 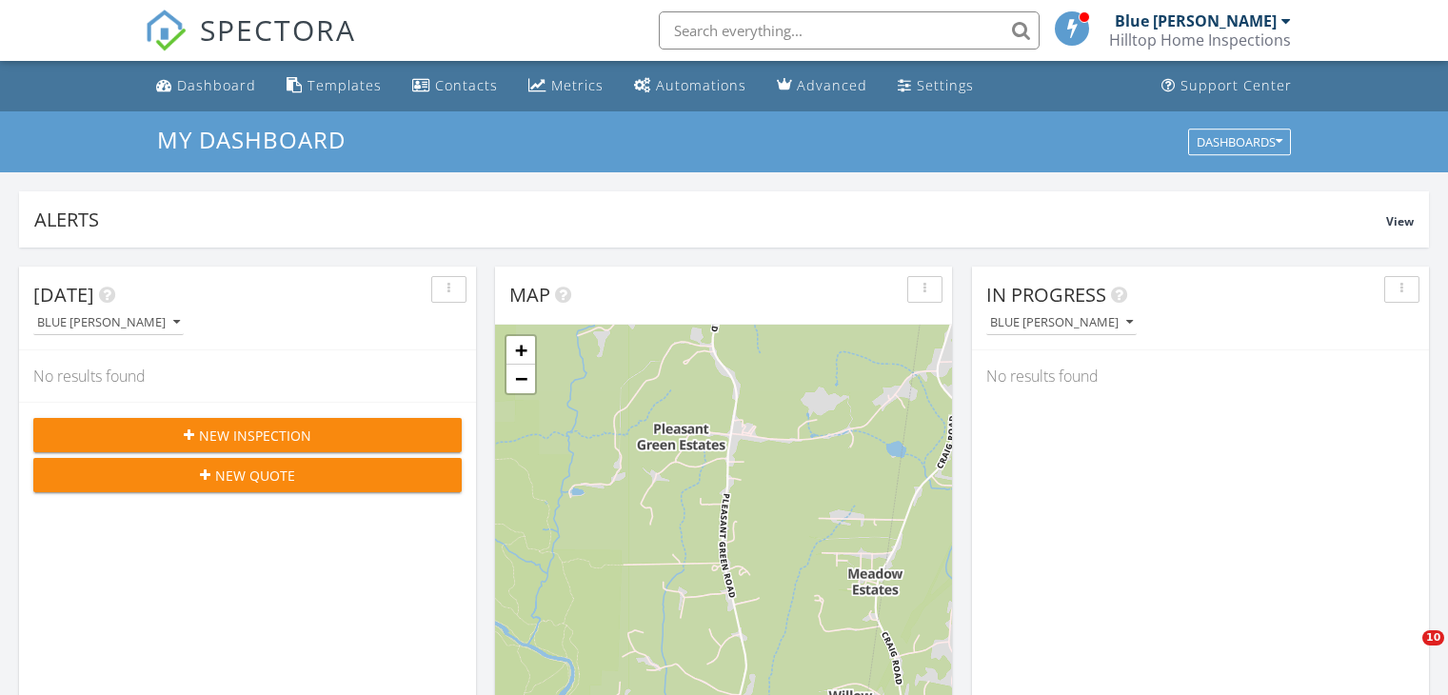 What do you see at coordinates (466, 85) in the screenshot?
I see `div: Contacts` at bounding box center [466, 85].